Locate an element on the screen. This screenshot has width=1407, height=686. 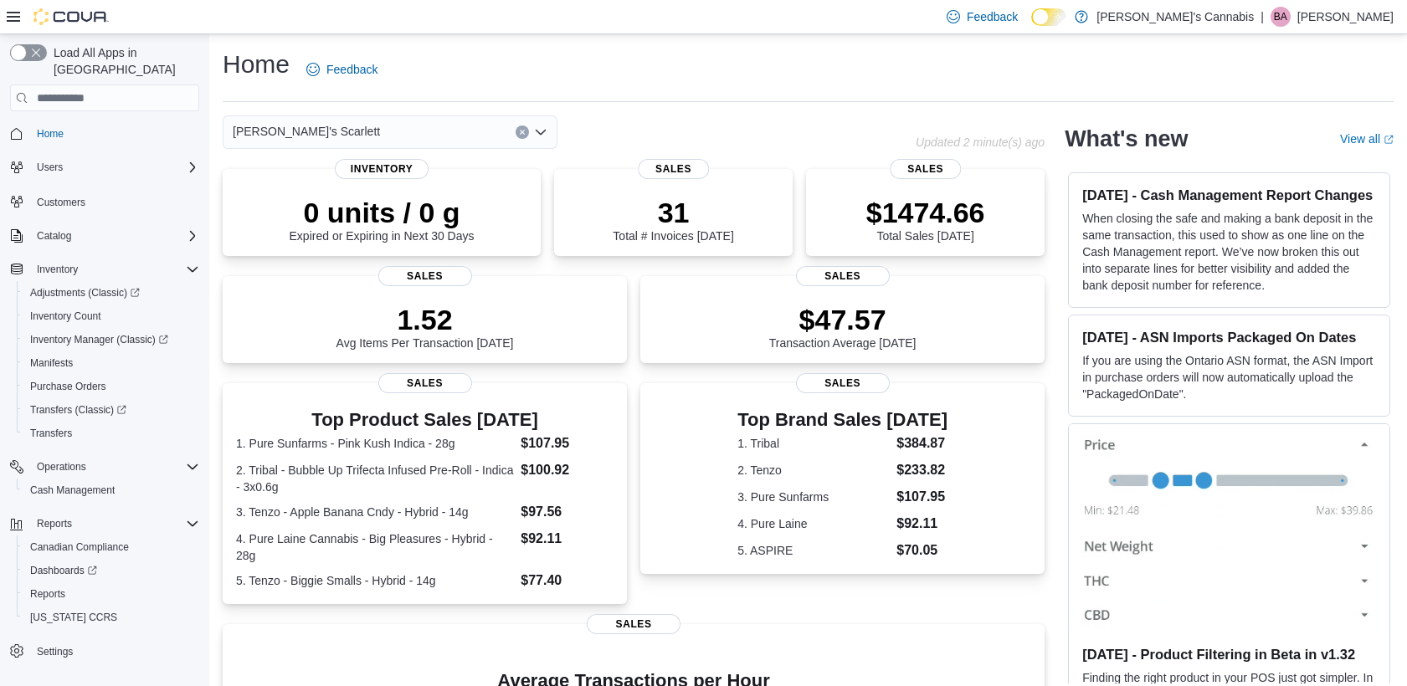
input: Dark Mode is located at coordinates (1049, 17).